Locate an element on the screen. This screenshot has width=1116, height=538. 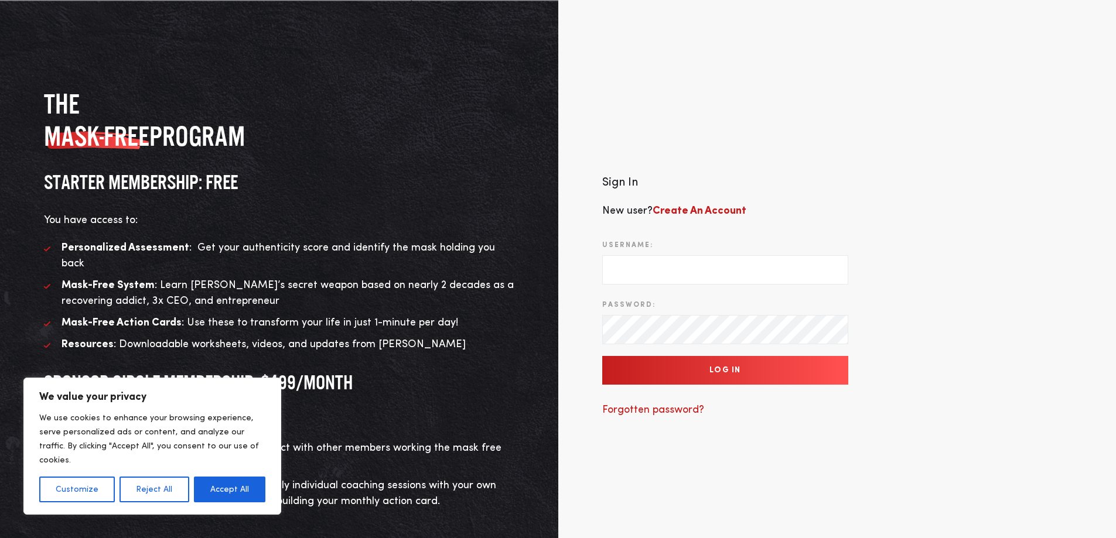
label: Username: is located at coordinates (627, 245).